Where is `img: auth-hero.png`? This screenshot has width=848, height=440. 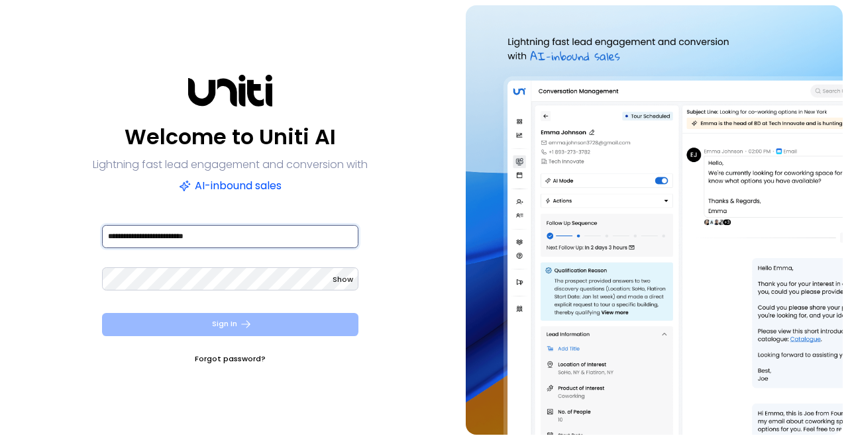
img: auth-hero.png is located at coordinates (654, 220).